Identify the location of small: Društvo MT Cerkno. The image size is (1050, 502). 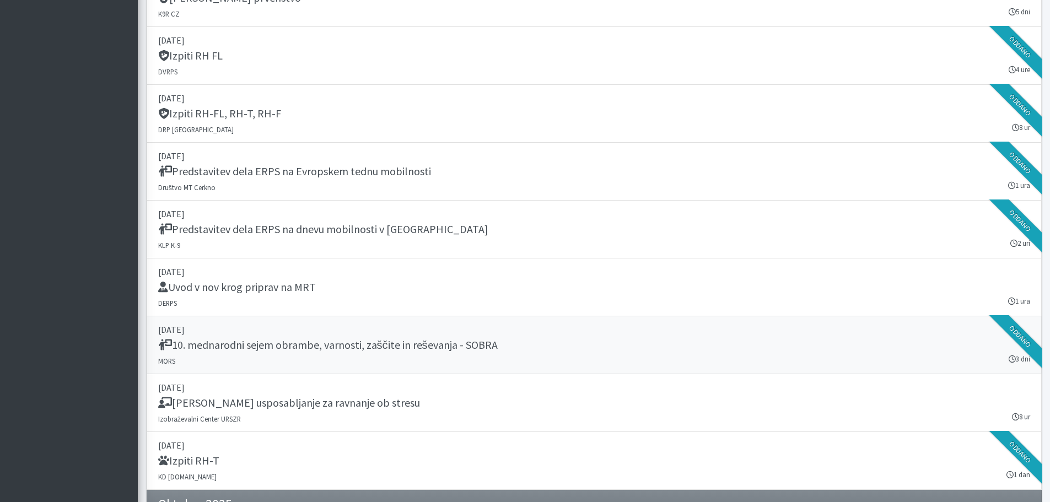
(187, 187).